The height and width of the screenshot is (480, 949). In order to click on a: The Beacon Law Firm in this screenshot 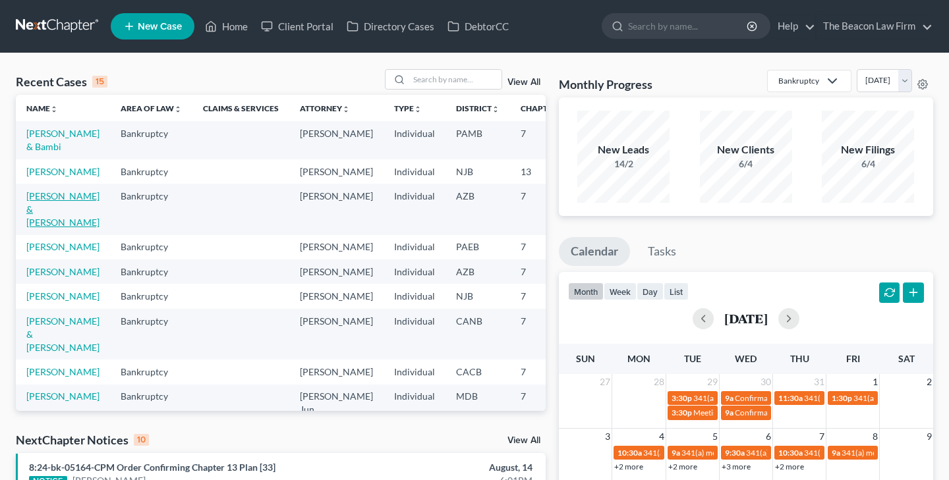, I will do `click(875, 26)`.